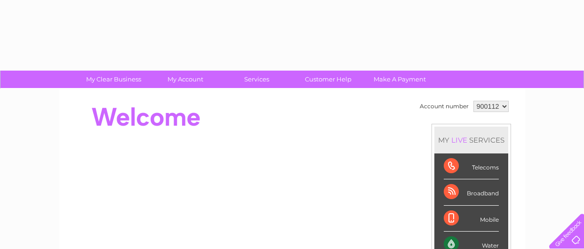  What do you see at coordinates (471, 140) in the screenshot?
I see `div: MY SERVICES` at bounding box center [471, 140].